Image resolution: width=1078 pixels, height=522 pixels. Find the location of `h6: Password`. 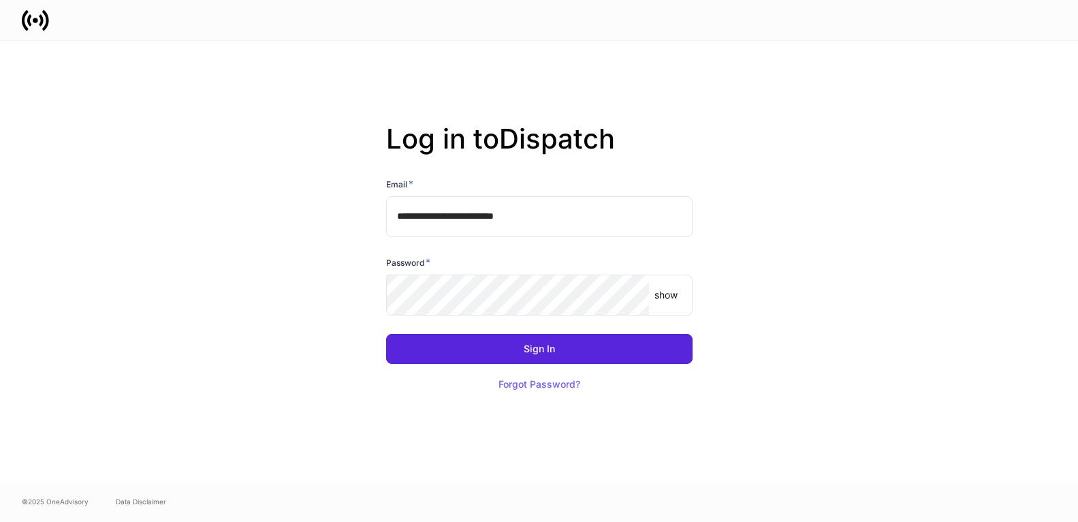

h6: Password is located at coordinates (408, 262).